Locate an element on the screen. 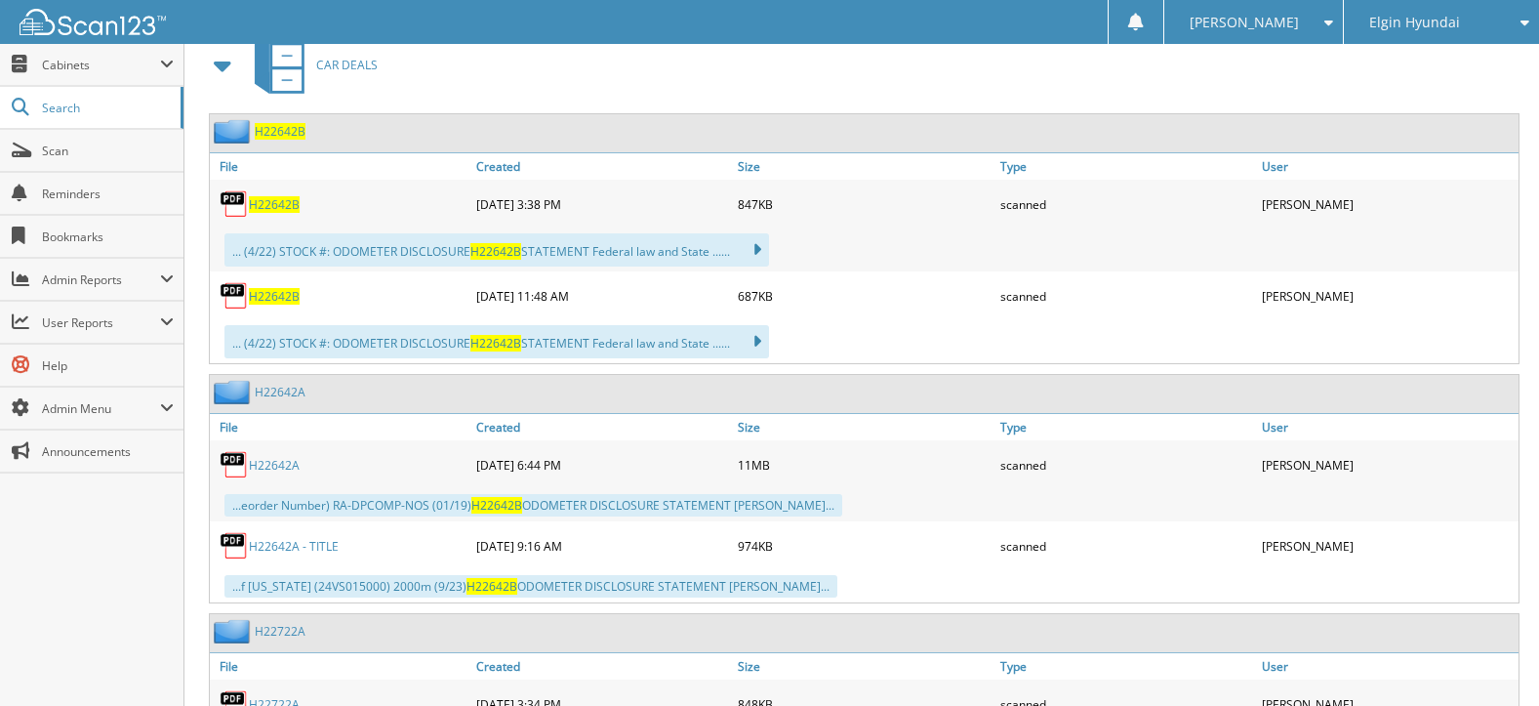  div: 847KB is located at coordinates (864, 204).